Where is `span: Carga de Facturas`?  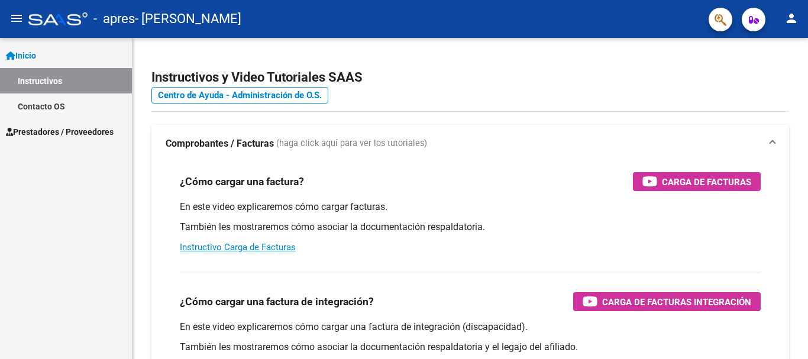
span: Carga de Facturas is located at coordinates (706, 182).